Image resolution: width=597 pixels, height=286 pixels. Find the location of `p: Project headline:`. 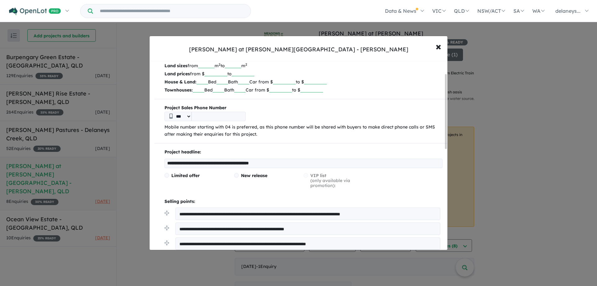

p: Project headline: is located at coordinates (304, 152).